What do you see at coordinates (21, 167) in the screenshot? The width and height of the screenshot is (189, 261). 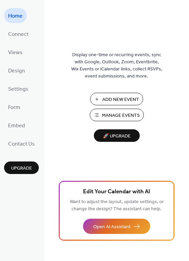 I see `button: Upgrade` at bounding box center [21, 167].